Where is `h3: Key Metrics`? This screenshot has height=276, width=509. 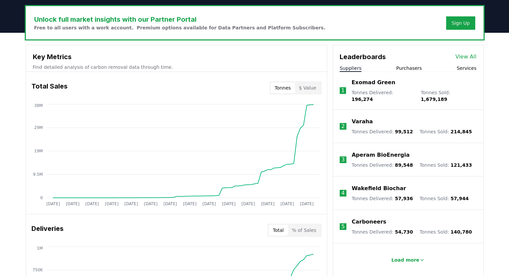
h3: Key Metrics is located at coordinates (176, 57).